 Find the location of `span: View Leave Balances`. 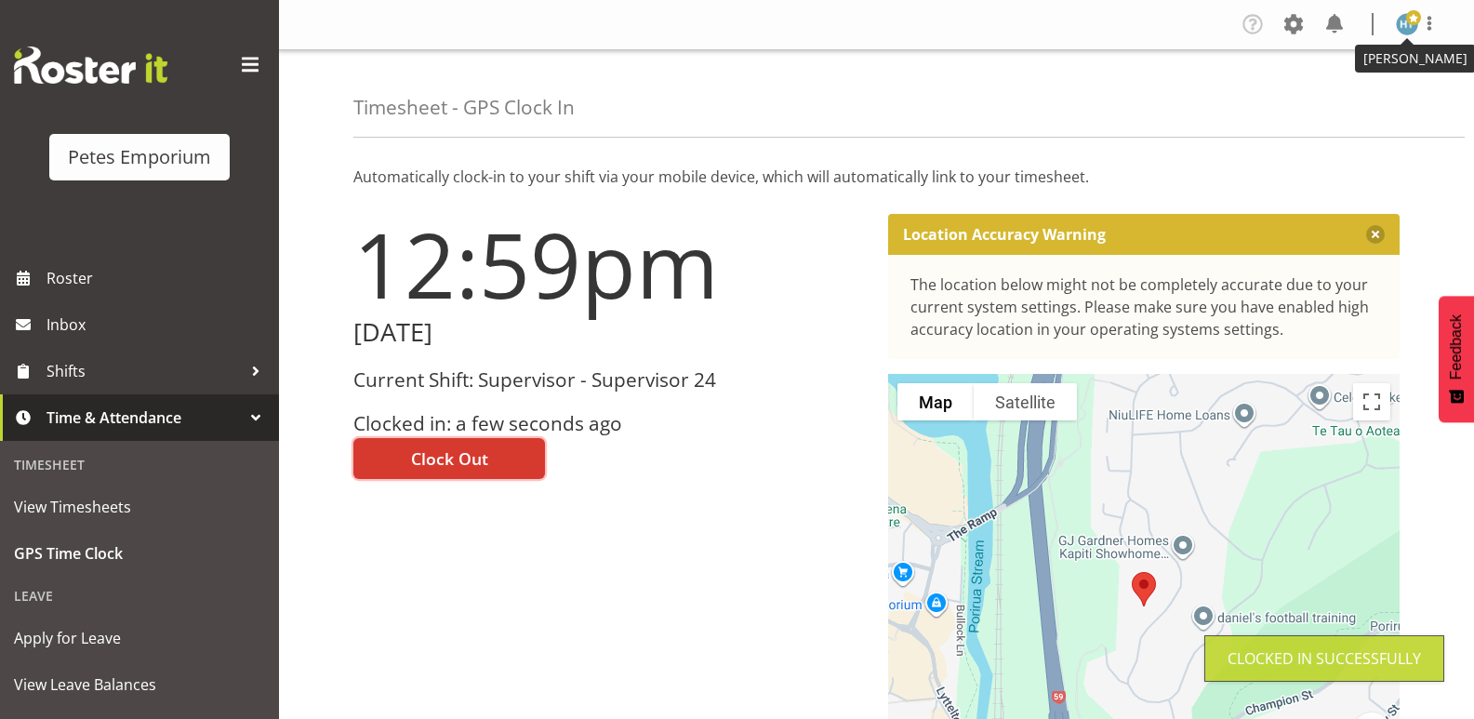

span: View Leave Balances is located at coordinates (139, 684).